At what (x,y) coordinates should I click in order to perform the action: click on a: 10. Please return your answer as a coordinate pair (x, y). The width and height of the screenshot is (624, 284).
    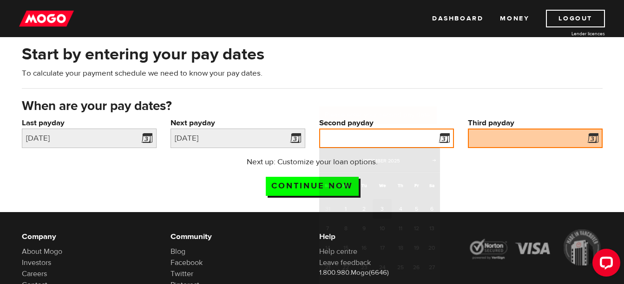
    Looking at the image, I should click on (382, 229).